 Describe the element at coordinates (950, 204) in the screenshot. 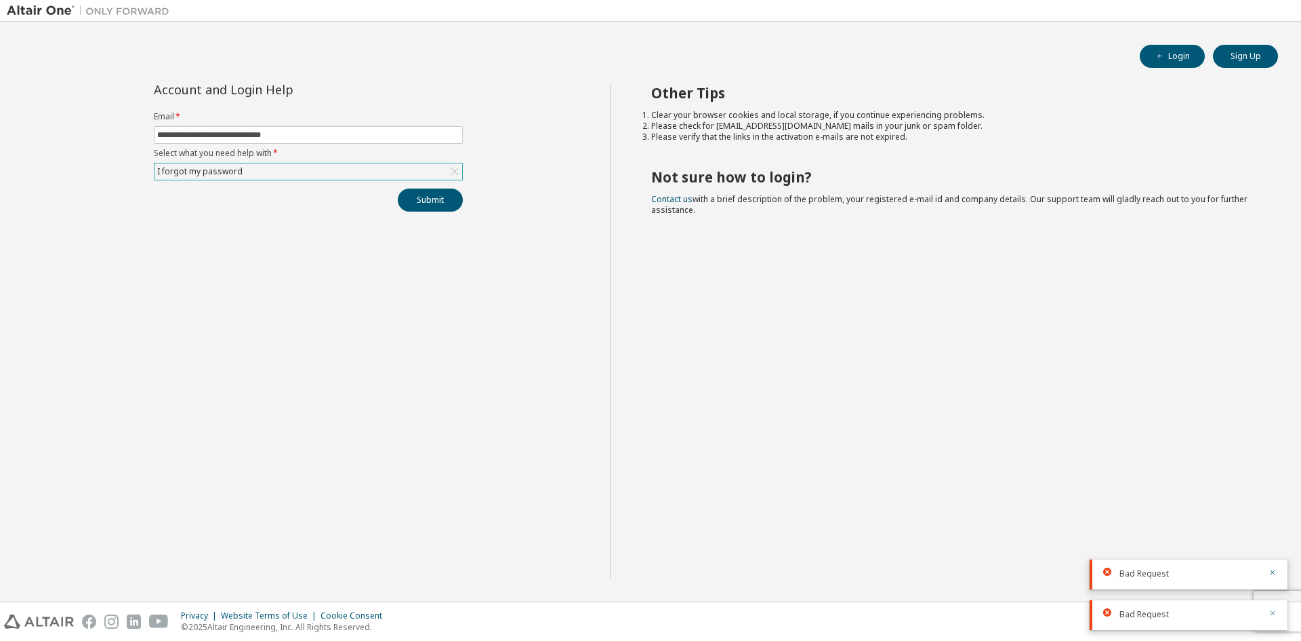

I see `span: with a brief description of the problem, your registered e-mail id and company details. Our suppo...` at that location.